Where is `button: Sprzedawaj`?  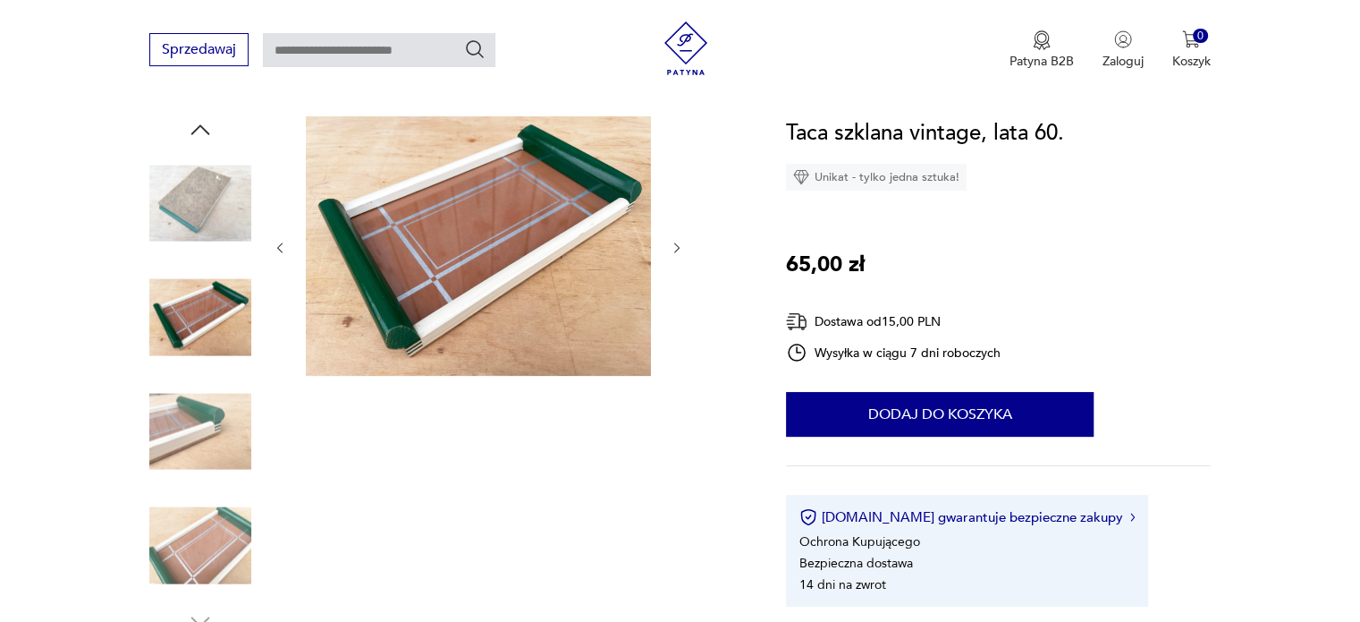 button: Sprzedawaj is located at coordinates (199, 49).